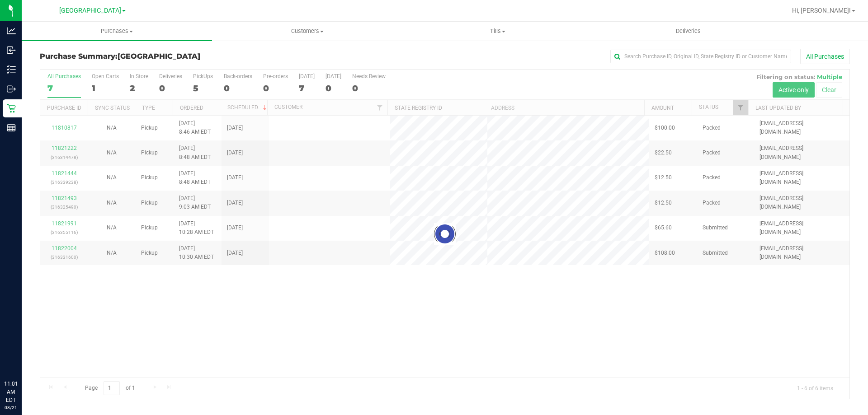 The image size is (868, 415). Describe the element at coordinates (688, 31) in the screenshot. I see `a: Deliveries` at that location.